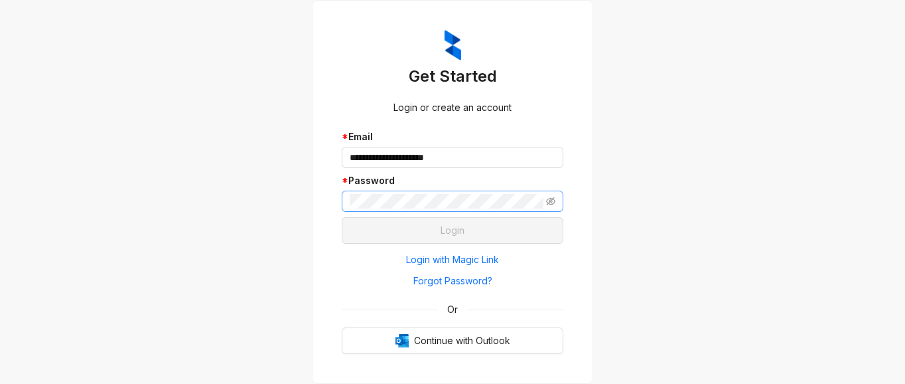 The image size is (905, 384). I want to click on div: Login or create an account, so click(453, 108).